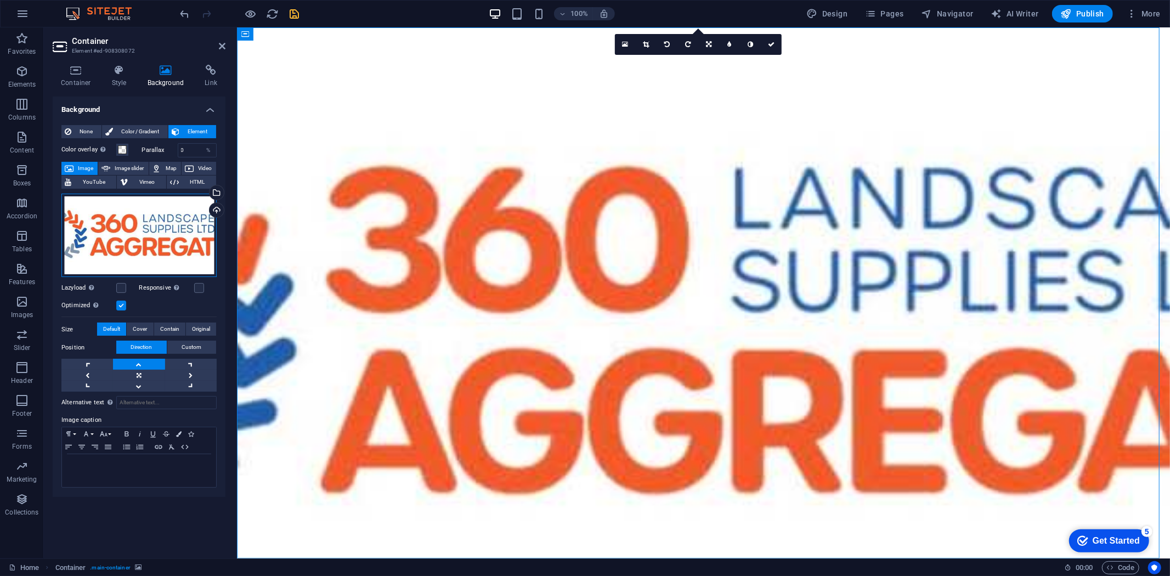 The height and width of the screenshot is (576, 1170). What do you see at coordinates (141, 347) in the screenshot?
I see `button: Direction` at bounding box center [141, 347].